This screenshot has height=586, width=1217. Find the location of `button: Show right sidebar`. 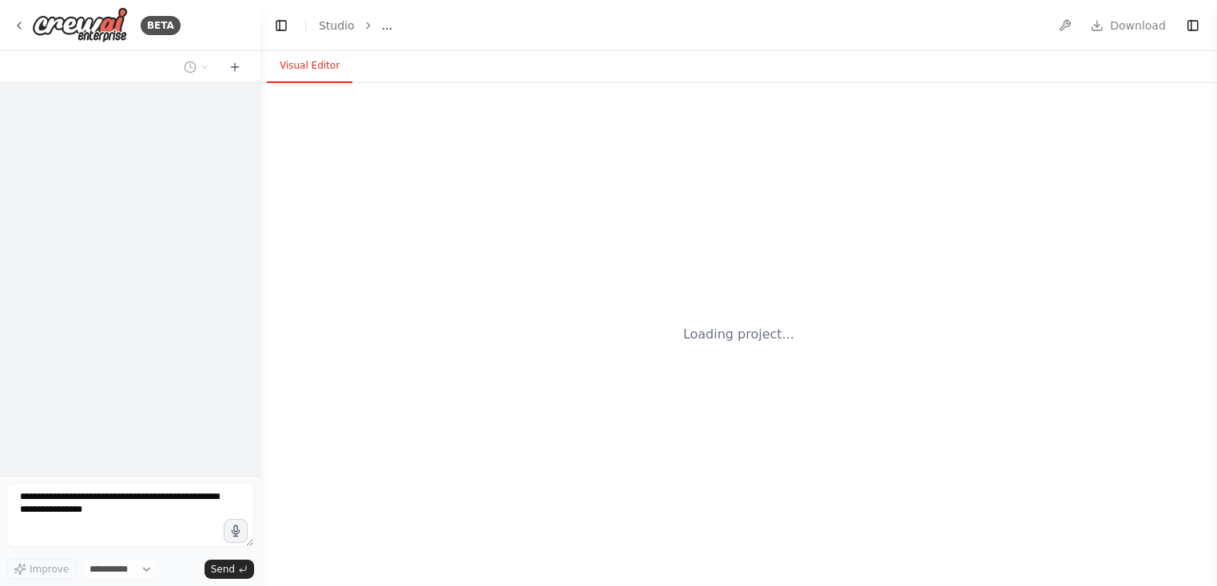

button: Show right sidebar is located at coordinates (1193, 26).